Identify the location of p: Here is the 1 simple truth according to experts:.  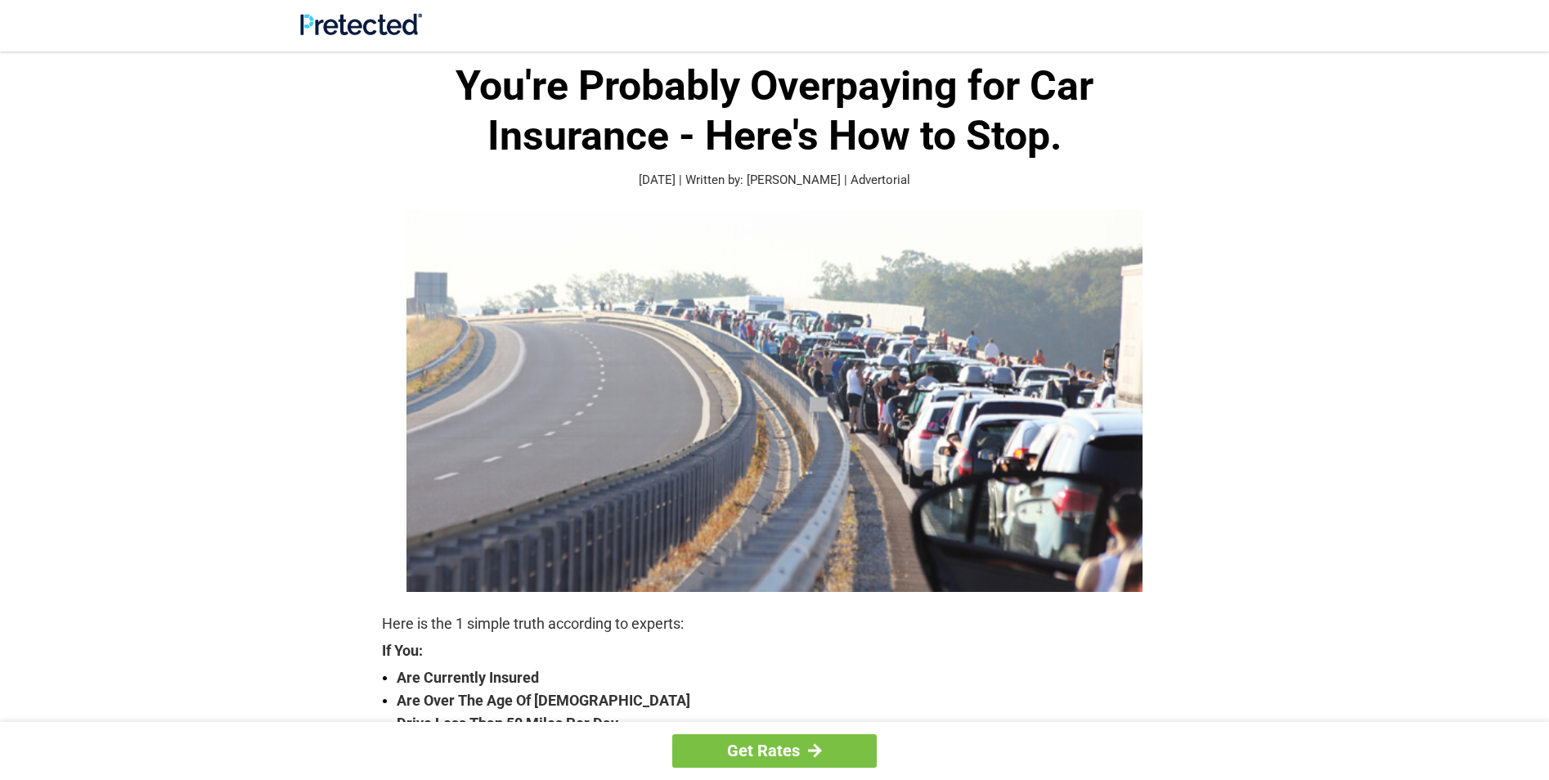
(775, 624).